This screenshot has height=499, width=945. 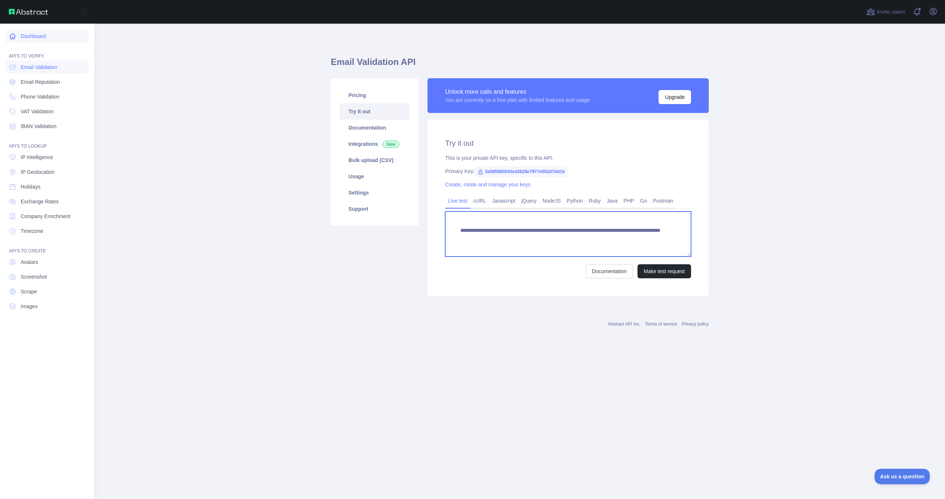 I want to click on a: Abstract API Inc., so click(x=624, y=324).